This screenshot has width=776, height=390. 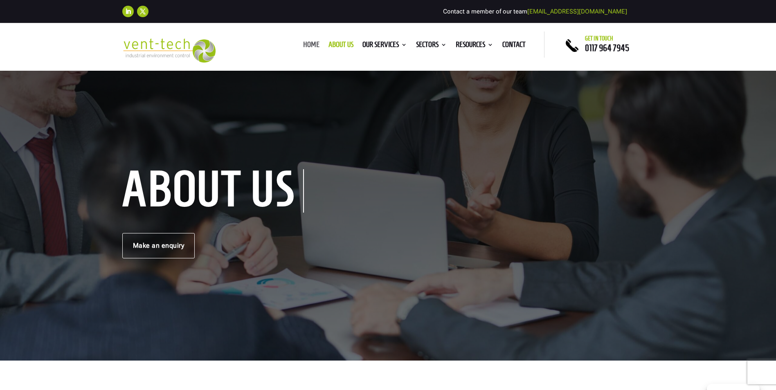 What do you see at coordinates (431, 46) in the screenshot?
I see `a: Sectors` at bounding box center [431, 46].